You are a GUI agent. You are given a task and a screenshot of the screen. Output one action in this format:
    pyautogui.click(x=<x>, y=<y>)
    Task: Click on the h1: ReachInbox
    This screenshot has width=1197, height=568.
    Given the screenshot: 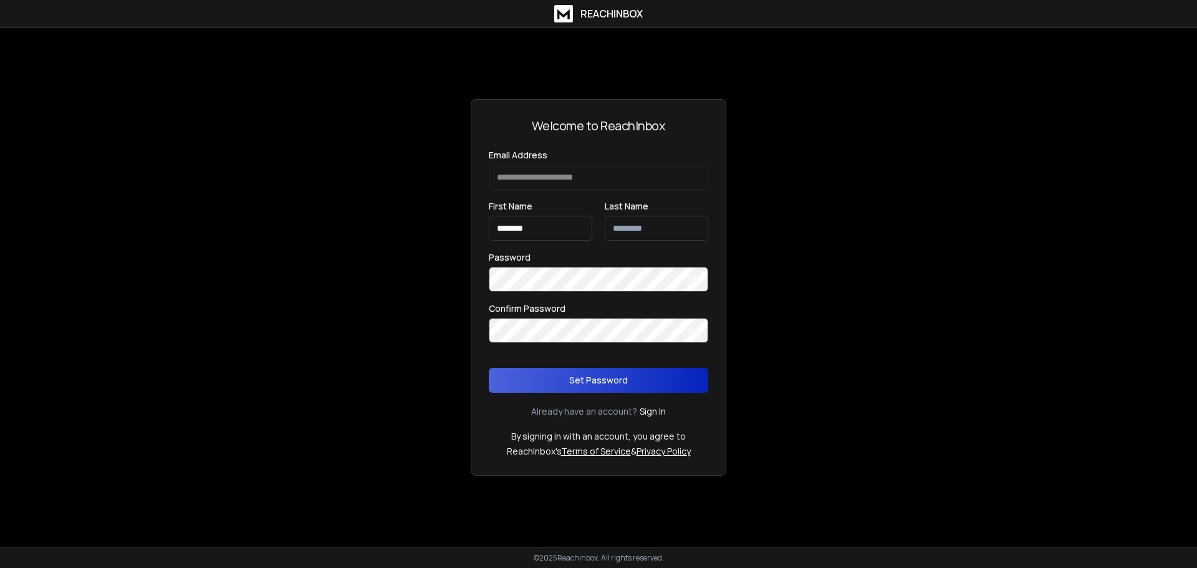 What is the action you would take?
    pyautogui.click(x=611, y=14)
    